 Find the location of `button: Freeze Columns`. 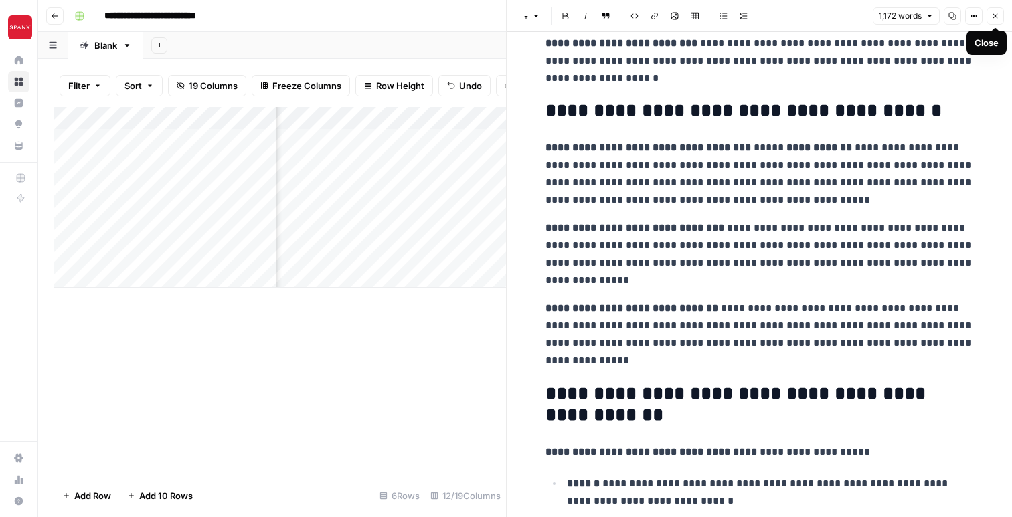

button: Freeze Columns is located at coordinates (300, 86).